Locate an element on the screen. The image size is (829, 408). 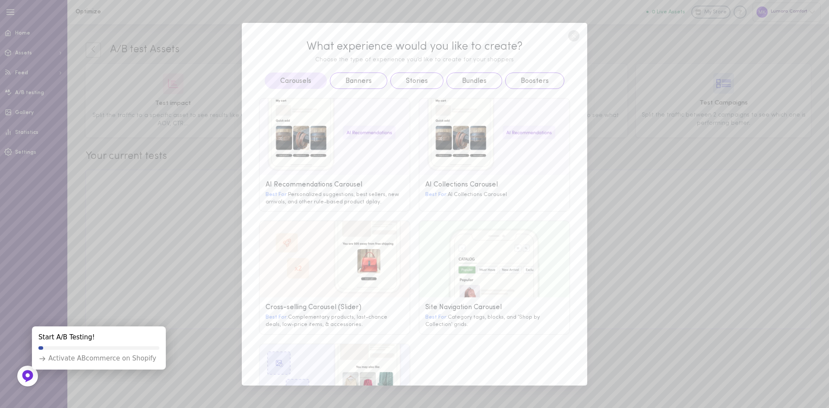
div: AI Recommendations Carousel is located at coordinates (335, 185).